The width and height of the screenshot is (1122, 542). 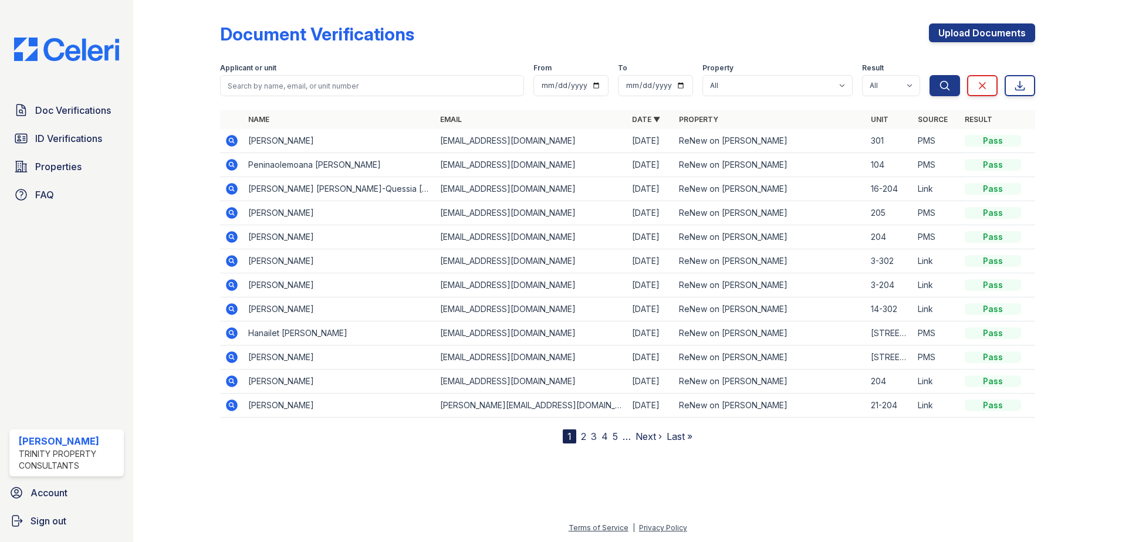 What do you see at coordinates (69, 138) in the screenshot?
I see `span: ID Verifications` at bounding box center [69, 138].